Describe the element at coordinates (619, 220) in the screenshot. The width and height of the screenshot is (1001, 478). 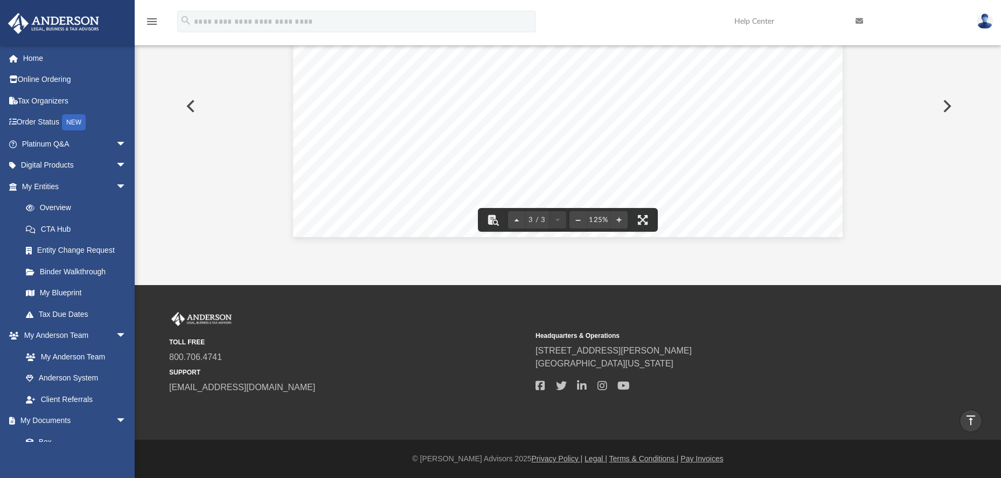
I see `button: Zoom in` at that location.